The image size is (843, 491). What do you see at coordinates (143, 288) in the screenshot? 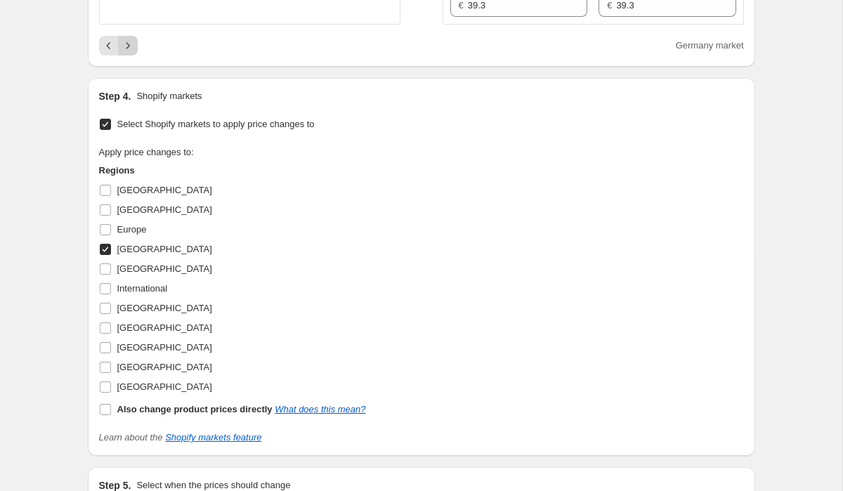
I see `span: International` at bounding box center [143, 288].